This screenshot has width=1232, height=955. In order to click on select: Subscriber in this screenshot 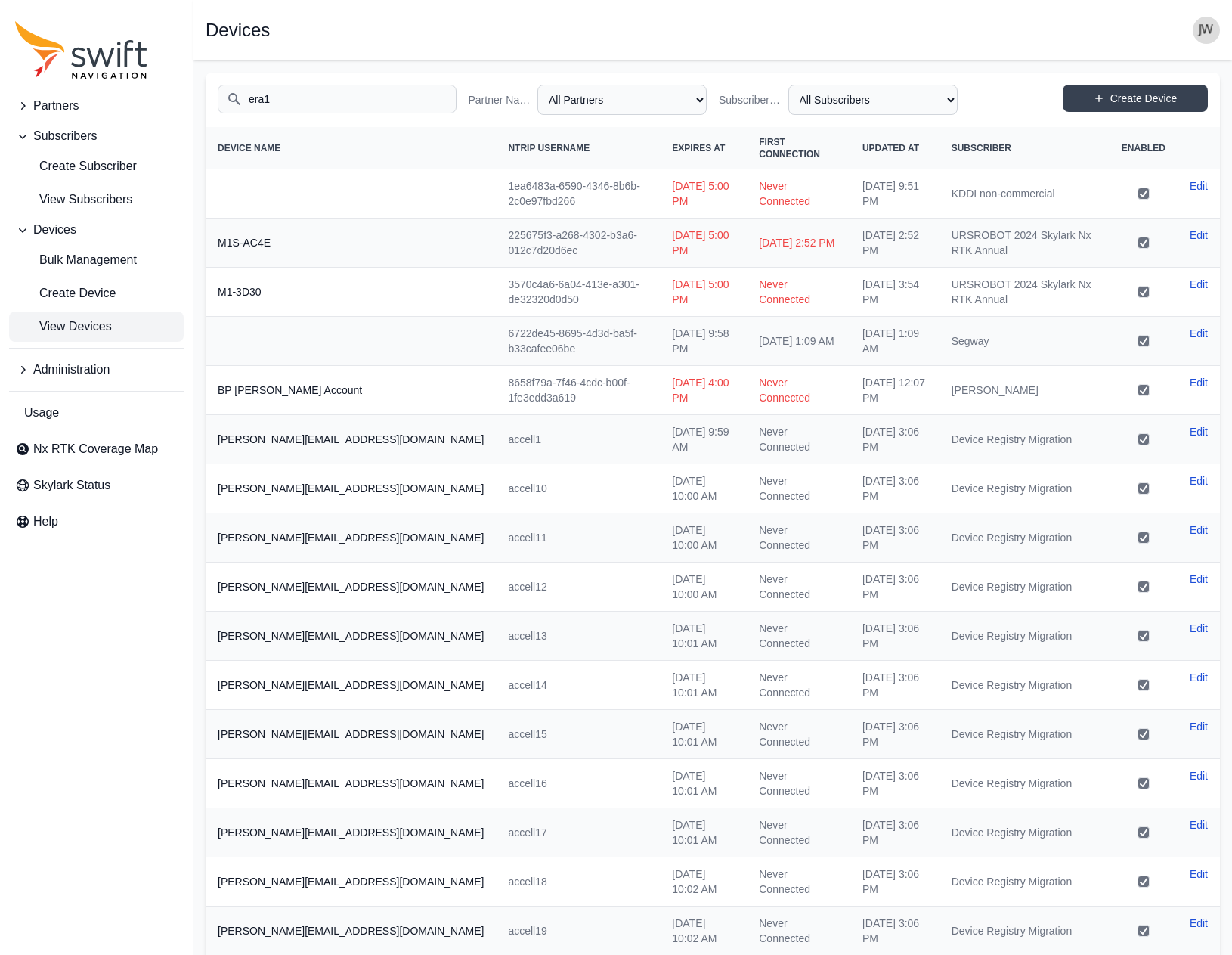, I will do `click(873, 100)`.